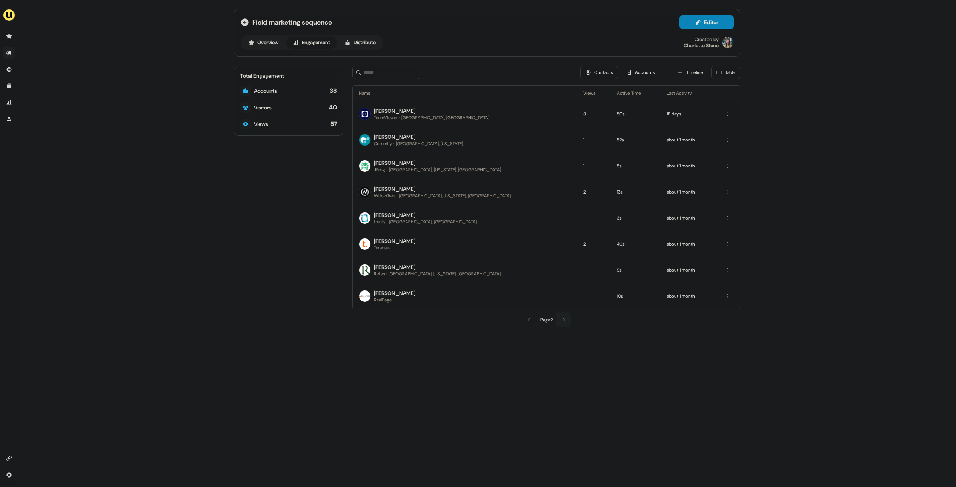 This screenshot has height=487, width=956. Describe the element at coordinates (385, 118) in the screenshot. I see `div: TeamViewer` at that location.